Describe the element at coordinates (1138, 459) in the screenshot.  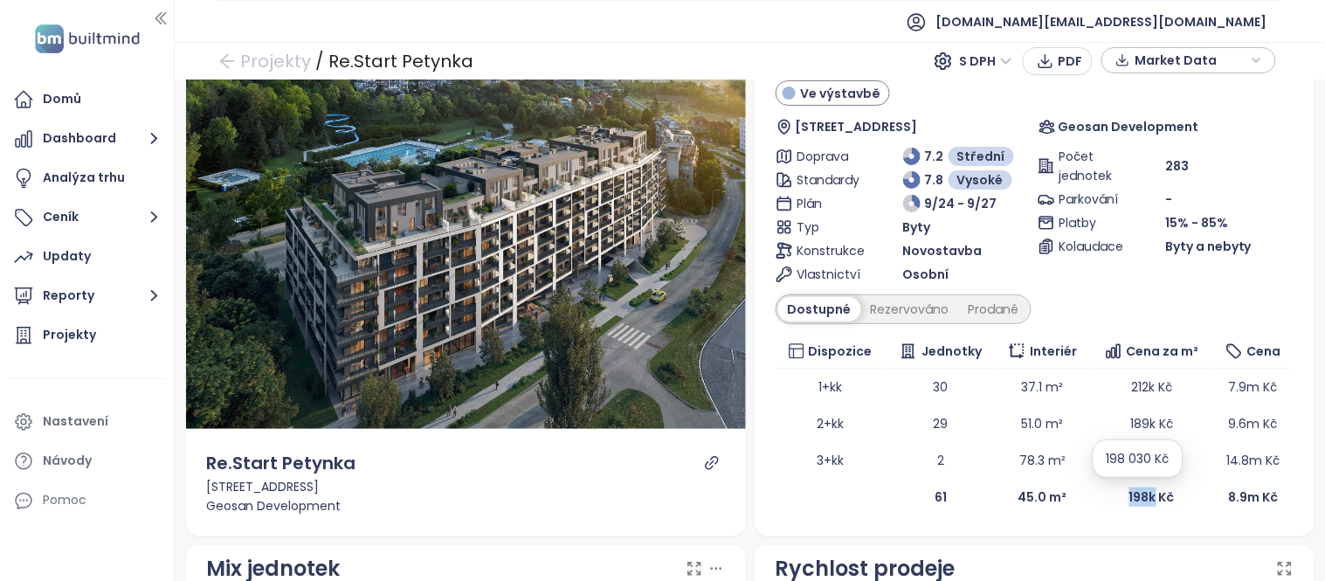
I see `div: 198 030 Kč` at that location.